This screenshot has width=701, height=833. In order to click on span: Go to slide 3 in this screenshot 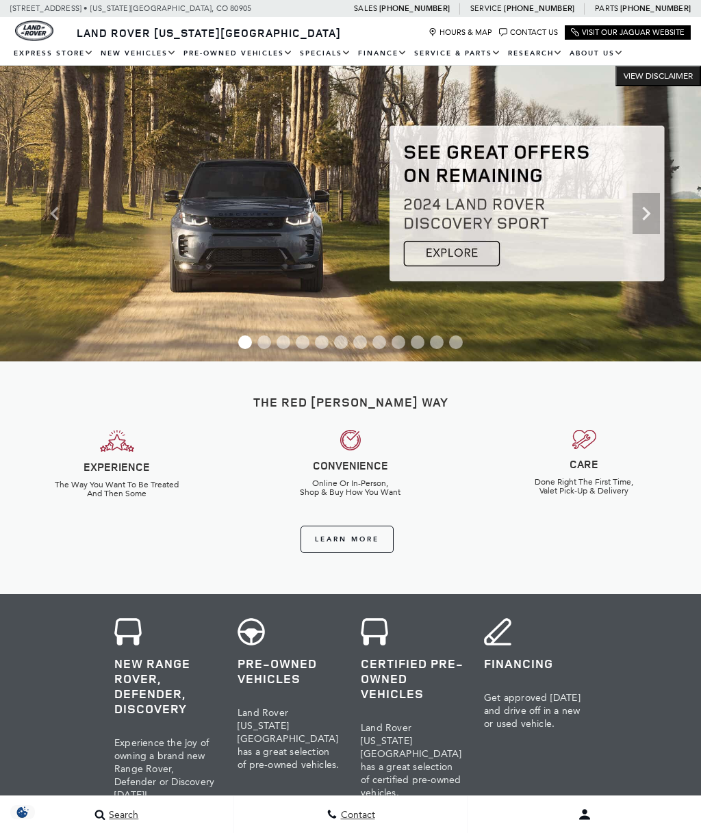, I will do `click(283, 342)`.